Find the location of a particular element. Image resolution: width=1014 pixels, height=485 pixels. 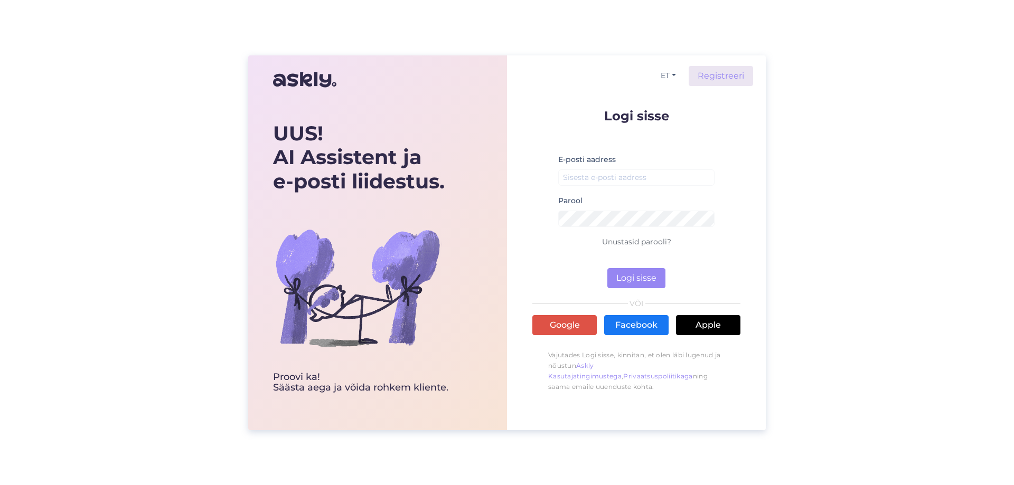

div: UUS! AI Assistent ja e-posti liidestus. is located at coordinates (361, 157).